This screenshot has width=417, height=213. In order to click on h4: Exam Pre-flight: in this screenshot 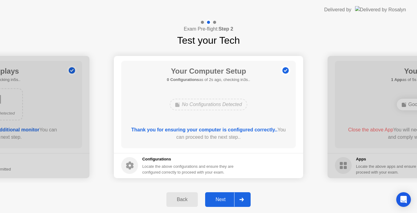, I will do `click(209, 29)`.